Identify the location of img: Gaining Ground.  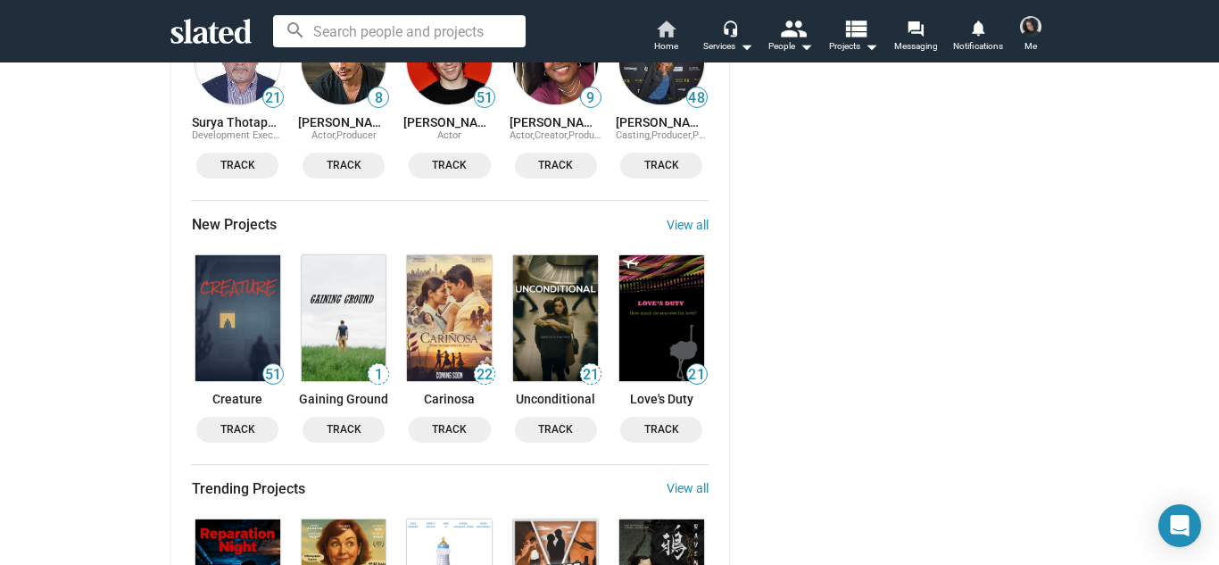
(344, 318).